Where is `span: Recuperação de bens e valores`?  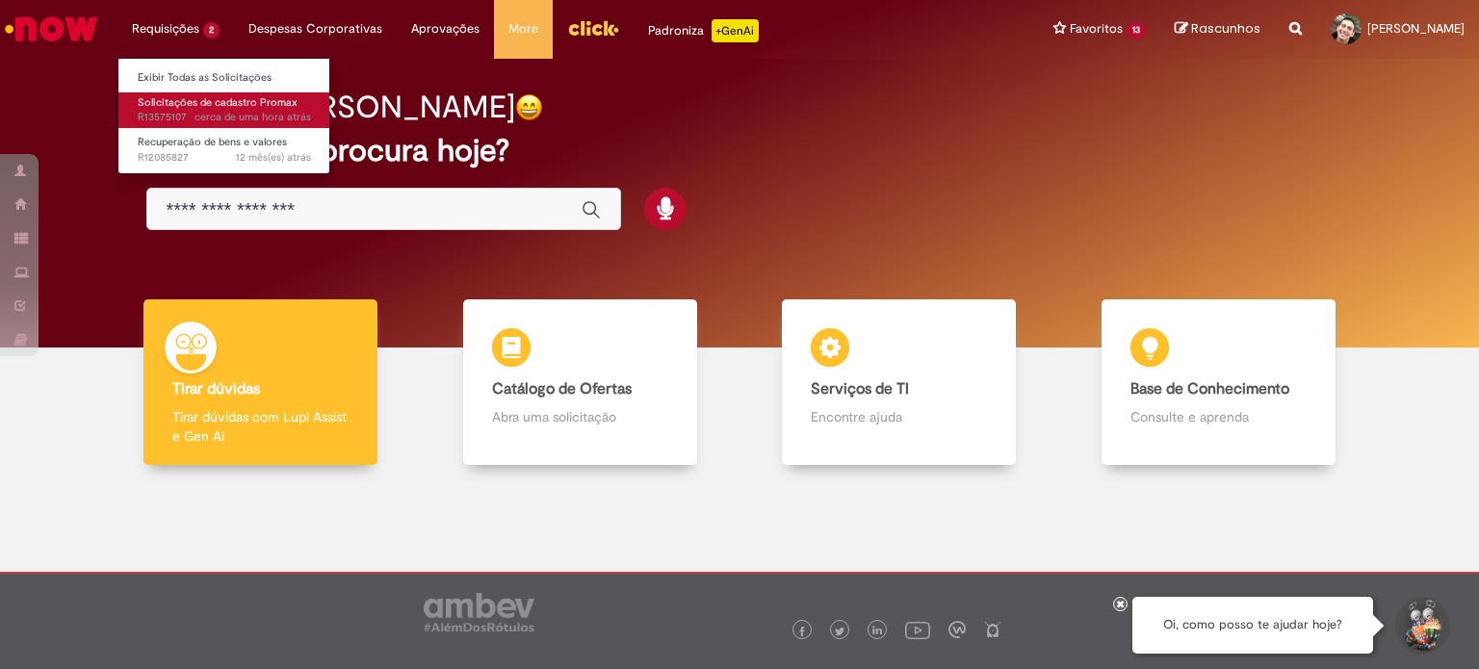
span: Recuperação de bens e valores is located at coordinates (212, 142).